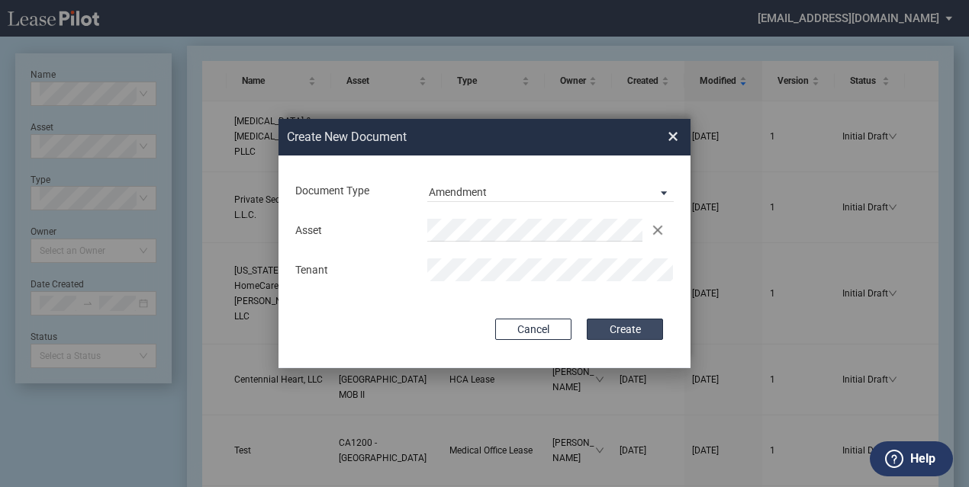 This screenshot has width=969, height=487. I want to click on md-dialog: Create New ..., so click(484, 244).